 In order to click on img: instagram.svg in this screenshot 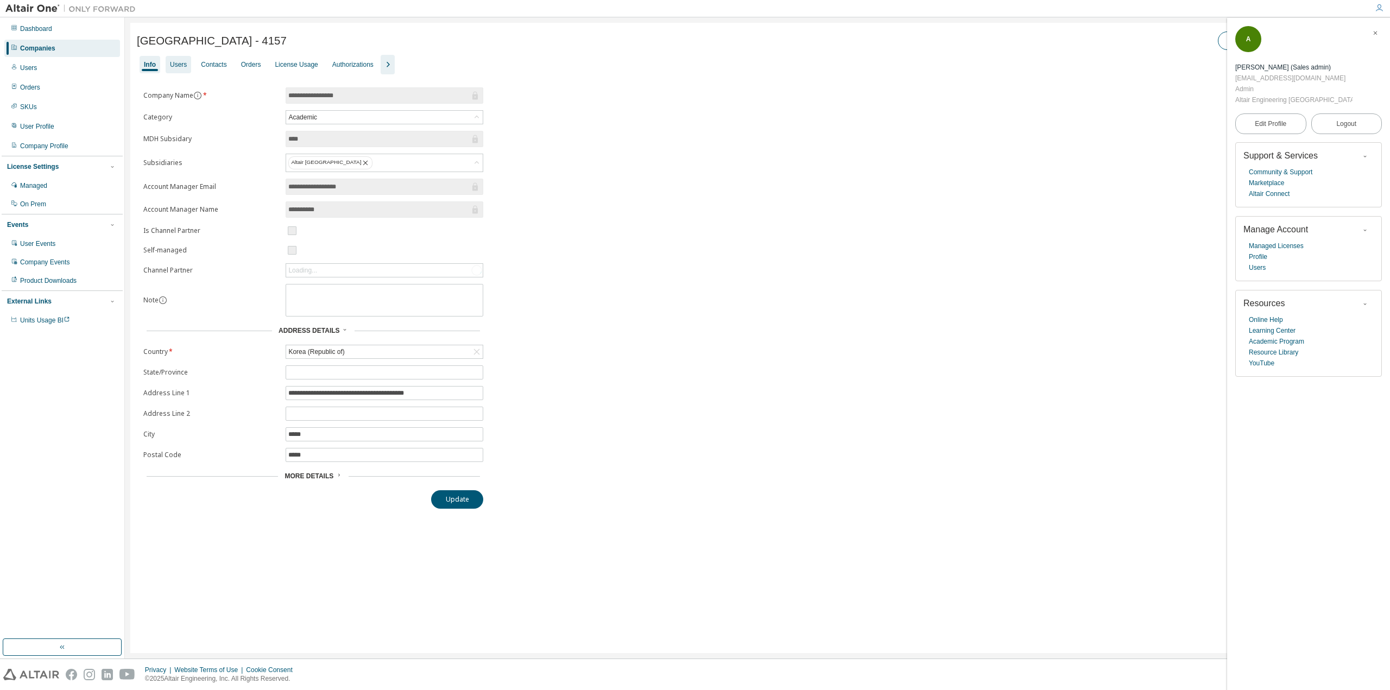, I will do `click(89, 674)`.